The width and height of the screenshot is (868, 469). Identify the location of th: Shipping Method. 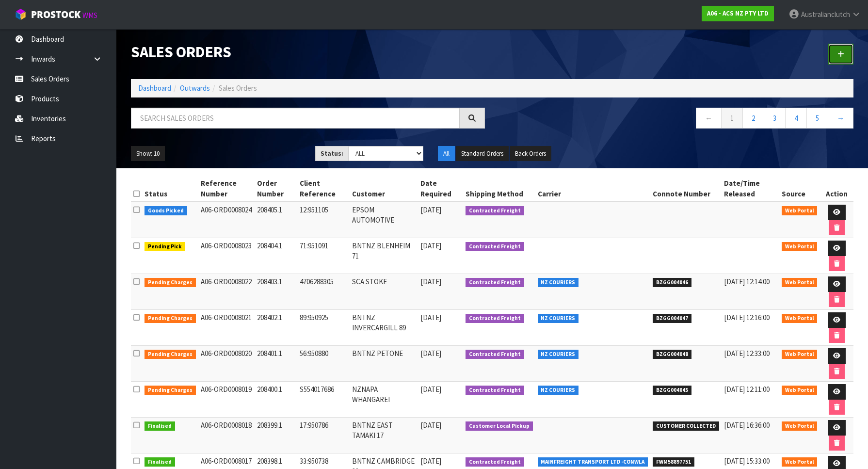
(499, 189).